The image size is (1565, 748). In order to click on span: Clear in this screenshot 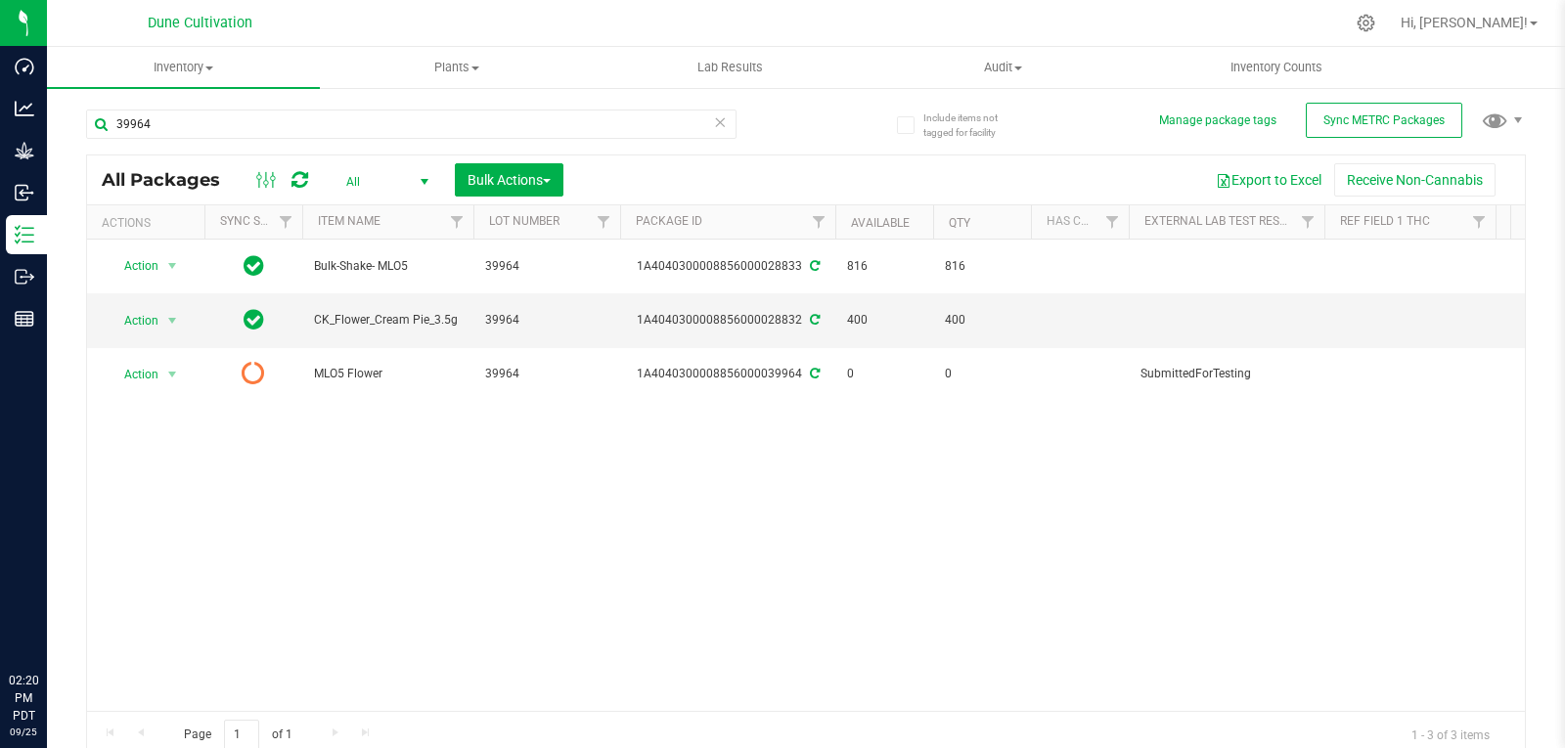, I will do `click(720, 122)`.